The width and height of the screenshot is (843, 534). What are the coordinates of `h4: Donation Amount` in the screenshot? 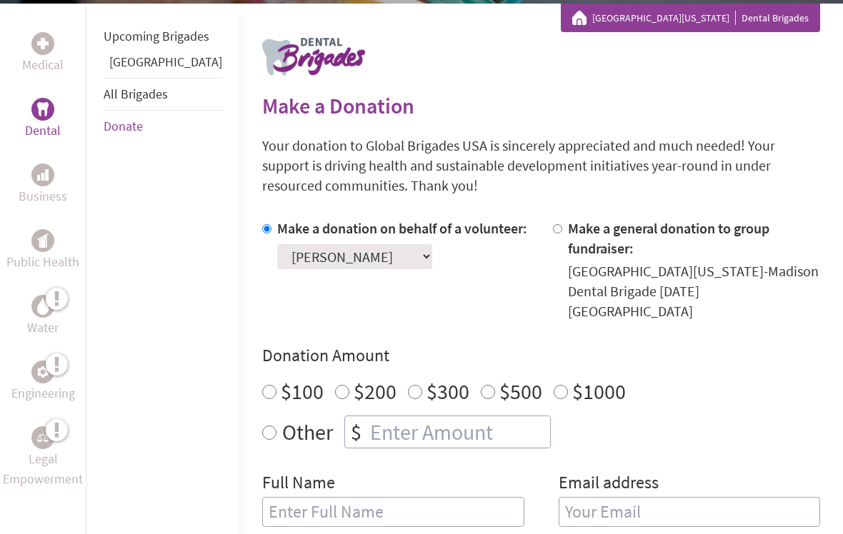 It's located at (541, 356).